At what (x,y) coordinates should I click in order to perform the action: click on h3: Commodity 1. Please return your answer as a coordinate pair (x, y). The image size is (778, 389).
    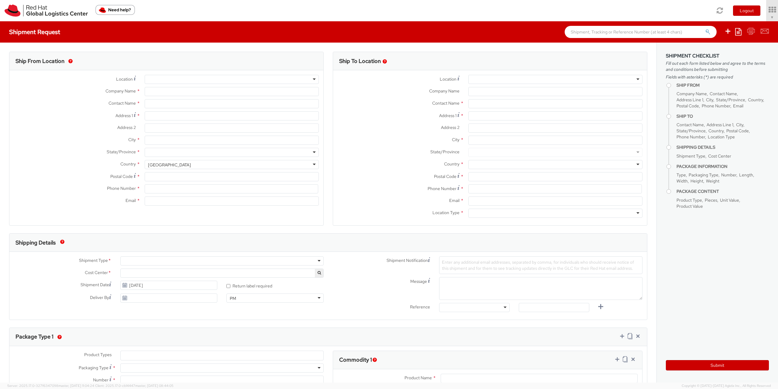
    Looking at the image, I should click on (356, 359).